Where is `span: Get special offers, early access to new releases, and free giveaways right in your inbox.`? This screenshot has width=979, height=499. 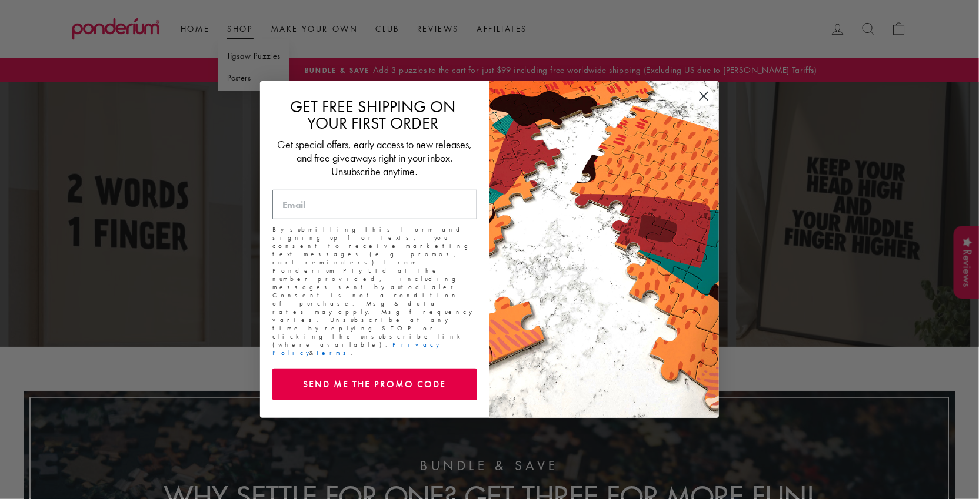 span: Get special offers, early access to new releases, and free giveaways right in your inbox. is located at coordinates (375, 151).